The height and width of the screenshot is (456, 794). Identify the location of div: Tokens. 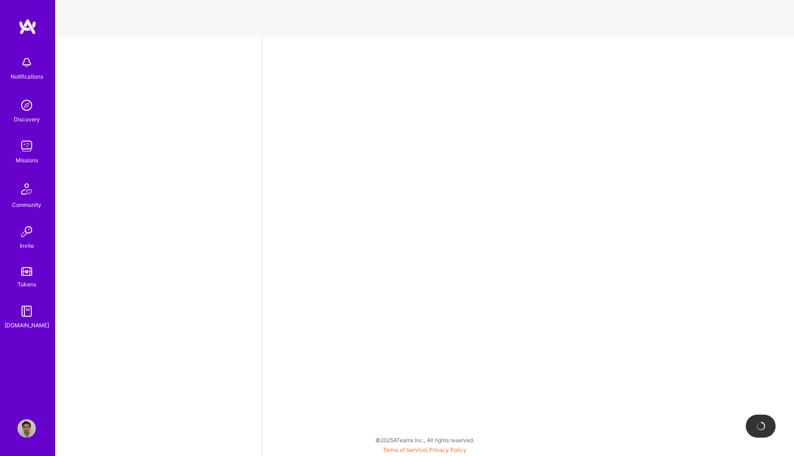
(27, 284).